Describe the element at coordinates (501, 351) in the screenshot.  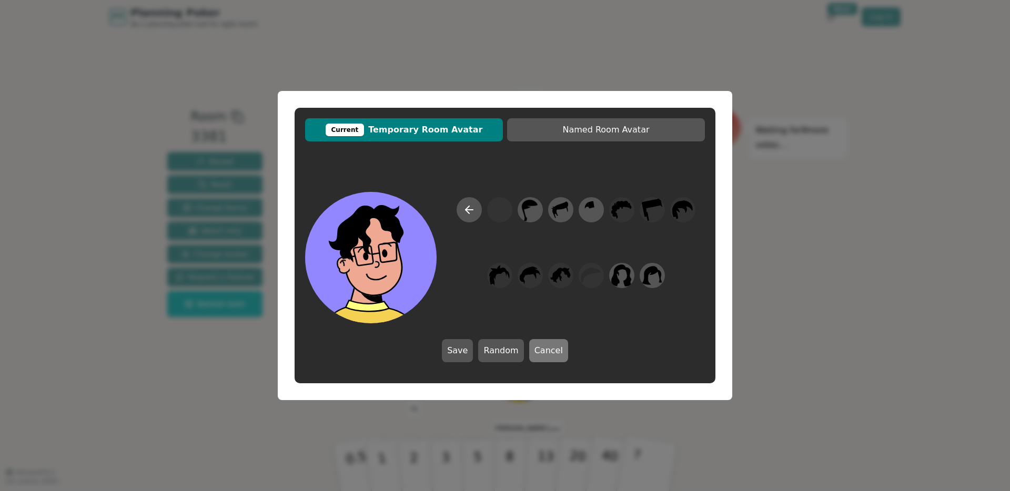
I see `button: Random` at that location.